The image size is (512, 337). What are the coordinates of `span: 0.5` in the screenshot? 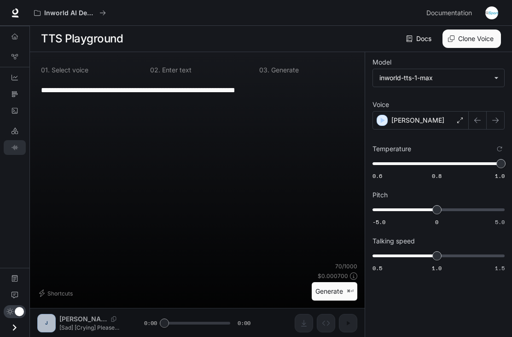 It's located at (377, 267).